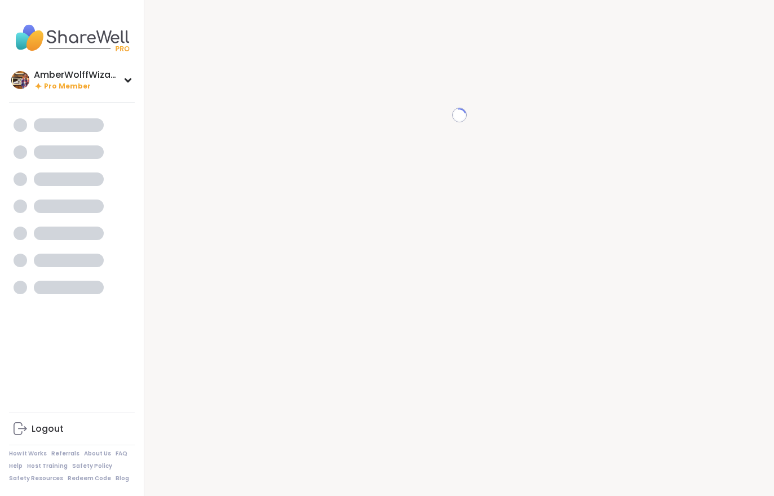 The height and width of the screenshot is (496, 774). I want to click on img: AmberWolffWizard, so click(20, 80).